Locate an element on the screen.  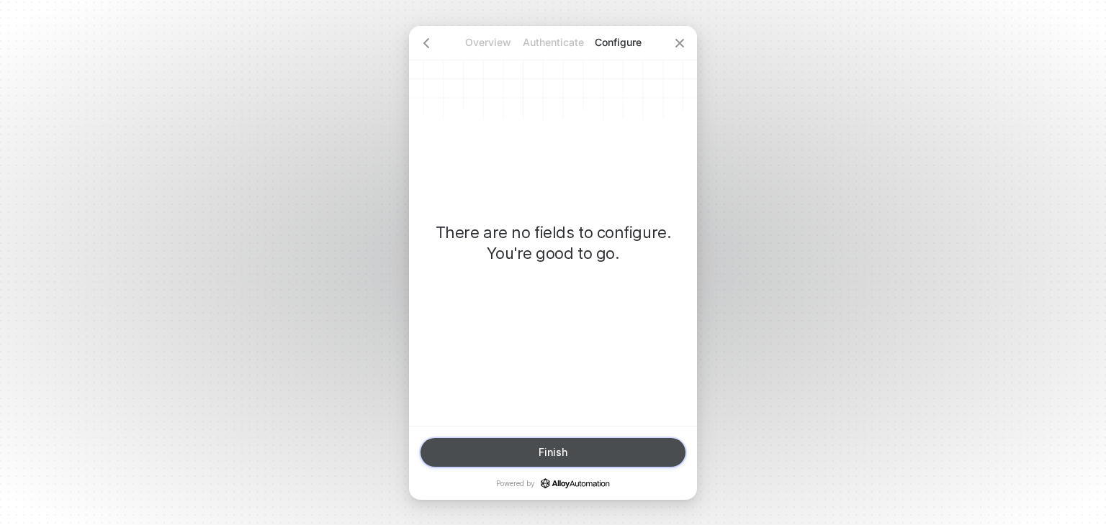
span: icon-close is located at coordinates (679, 43).